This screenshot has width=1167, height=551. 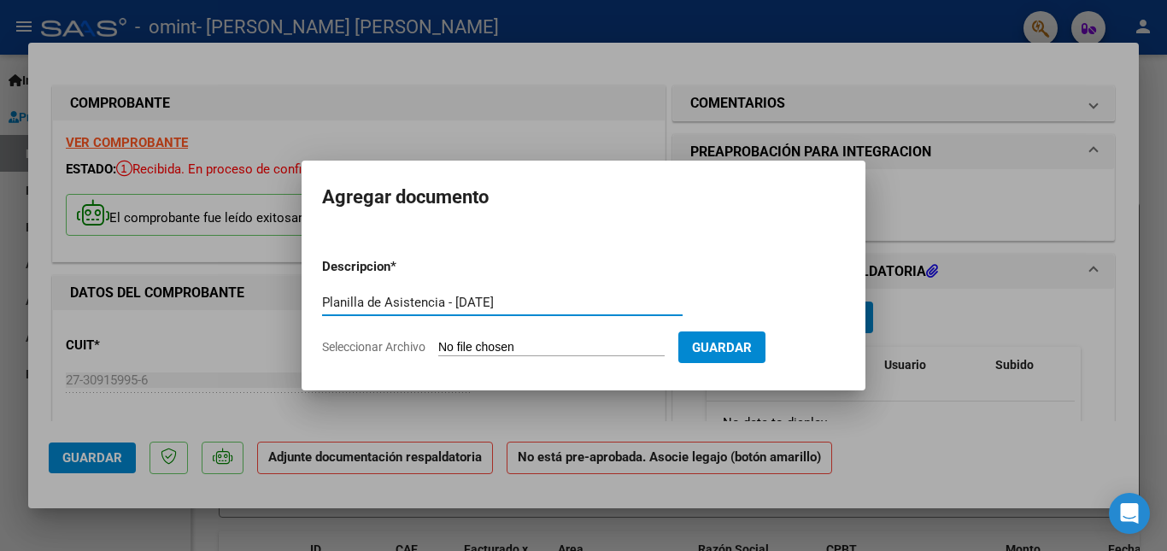 I want to click on p: Descripcion, so click(x=401, y=267).